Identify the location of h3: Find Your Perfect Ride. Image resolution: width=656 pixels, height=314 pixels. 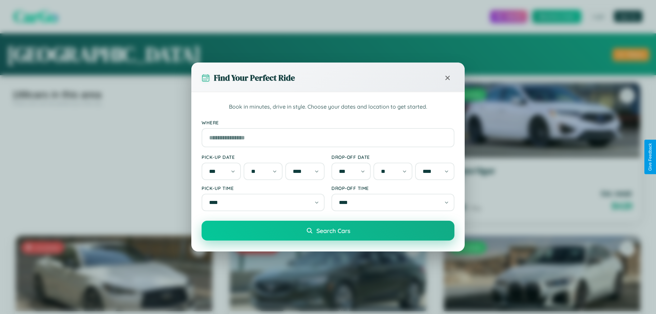
(254, 78).